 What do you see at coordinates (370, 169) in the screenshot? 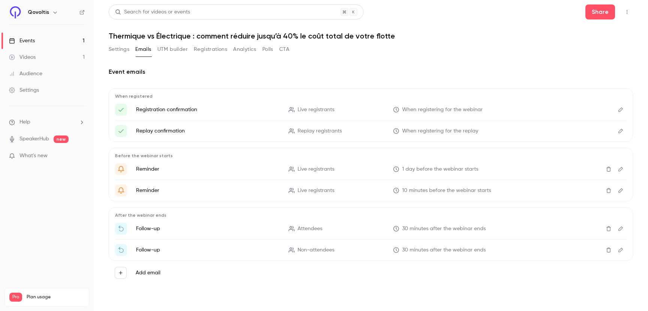
I see `li: Préparez-vous pour '{{ event_name }}' demain` at bounding box center [370, 169].